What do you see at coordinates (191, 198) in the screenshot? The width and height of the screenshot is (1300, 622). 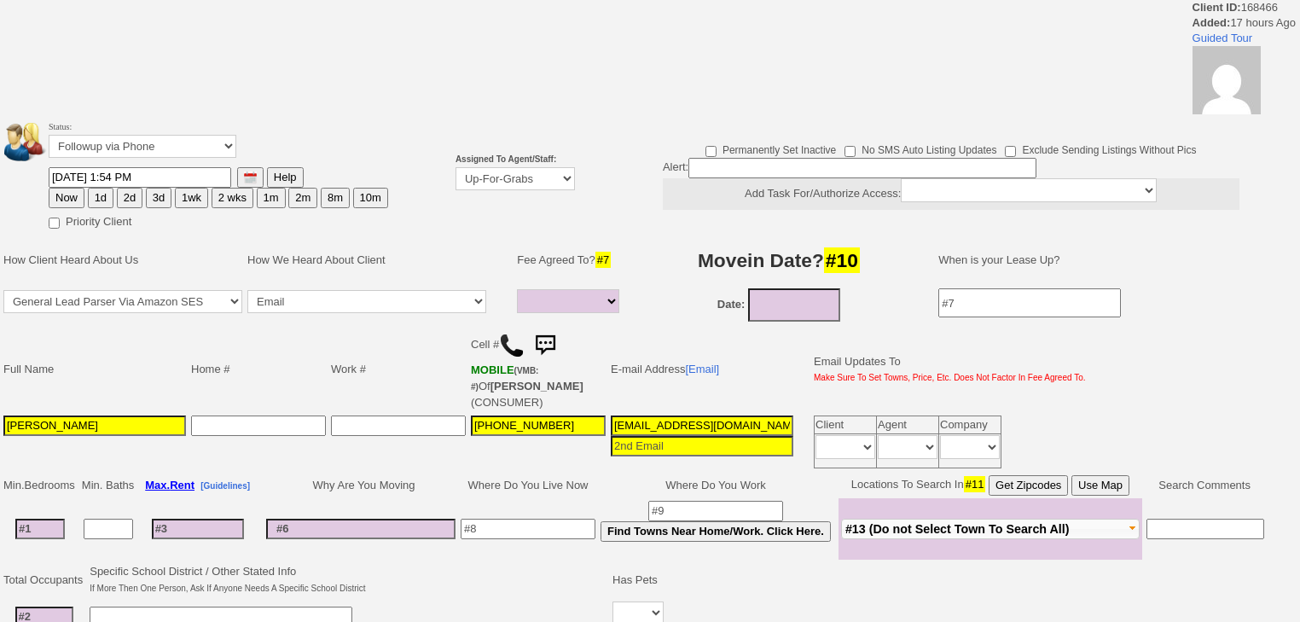 I see `button: 1wk` at bounding box center [191, 198].